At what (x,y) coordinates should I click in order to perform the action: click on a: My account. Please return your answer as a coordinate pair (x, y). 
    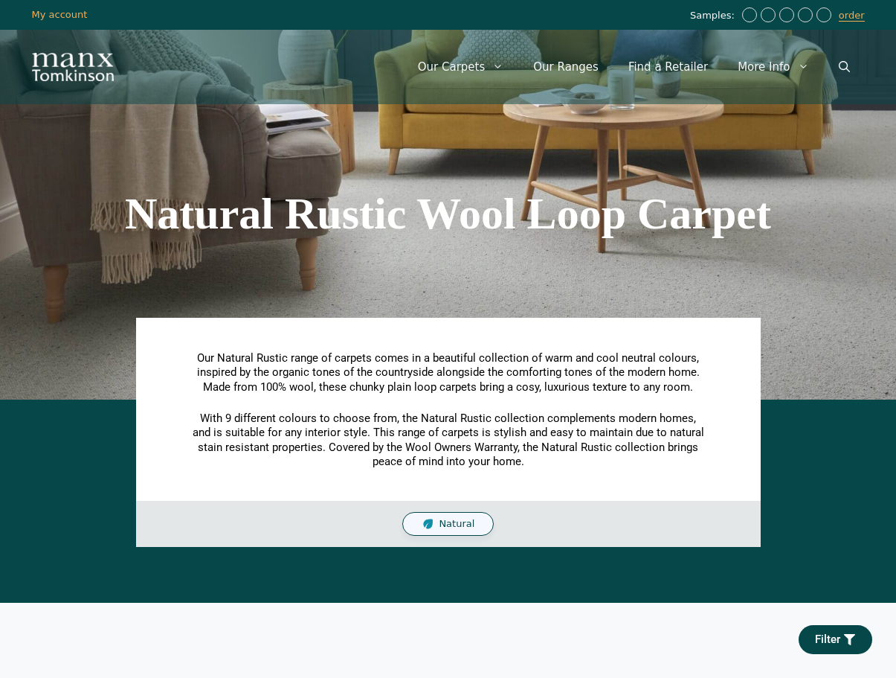
    Looking at the image, I should click on (59, 14).